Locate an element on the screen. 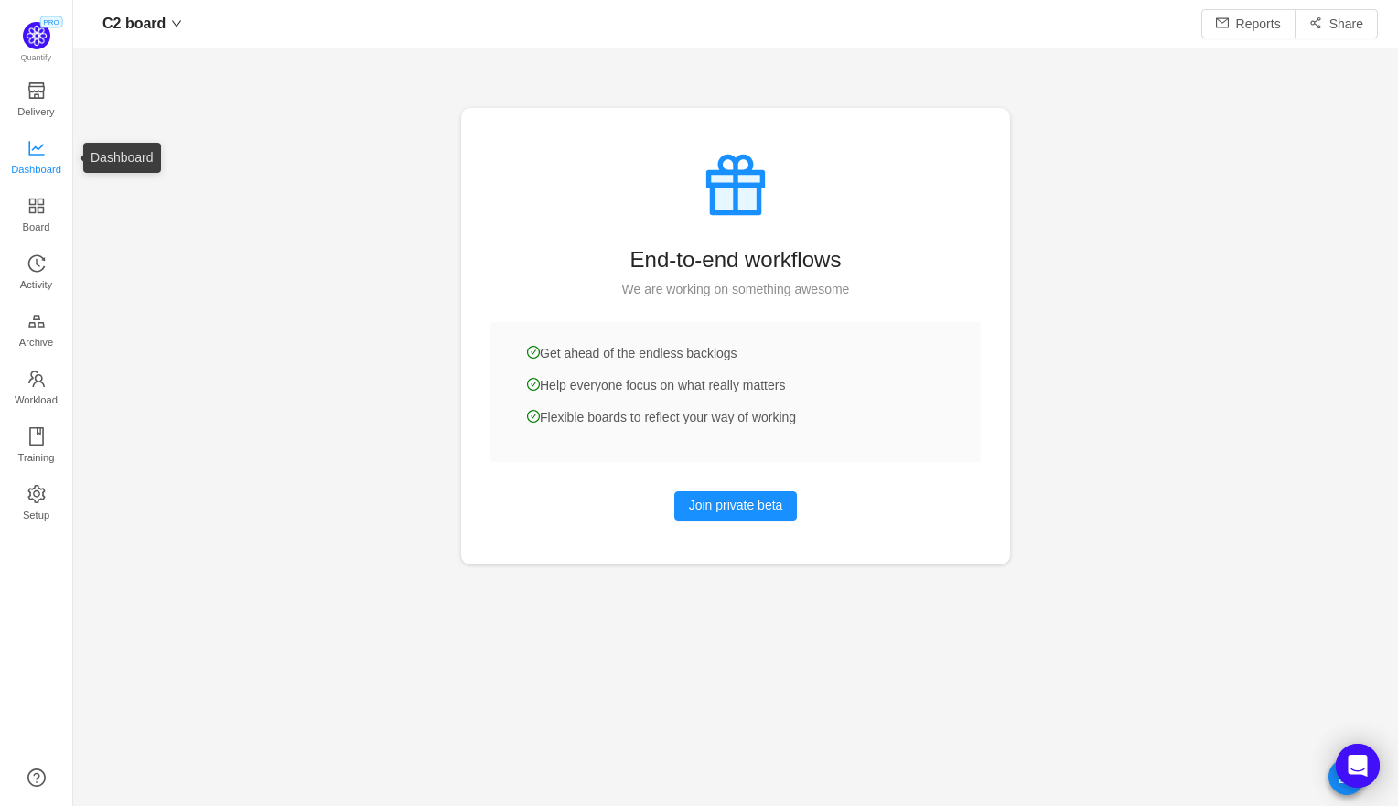  span: Delivery is located at coordinates (36, 112).